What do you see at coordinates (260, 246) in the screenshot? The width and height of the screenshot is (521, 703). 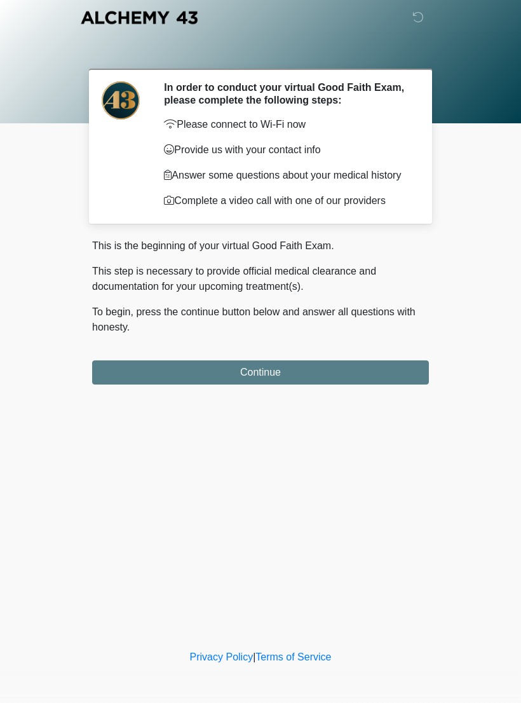 I see `p: This is the beginning of your virtual Good Faith Exam.` at bounding box center [260, 246].